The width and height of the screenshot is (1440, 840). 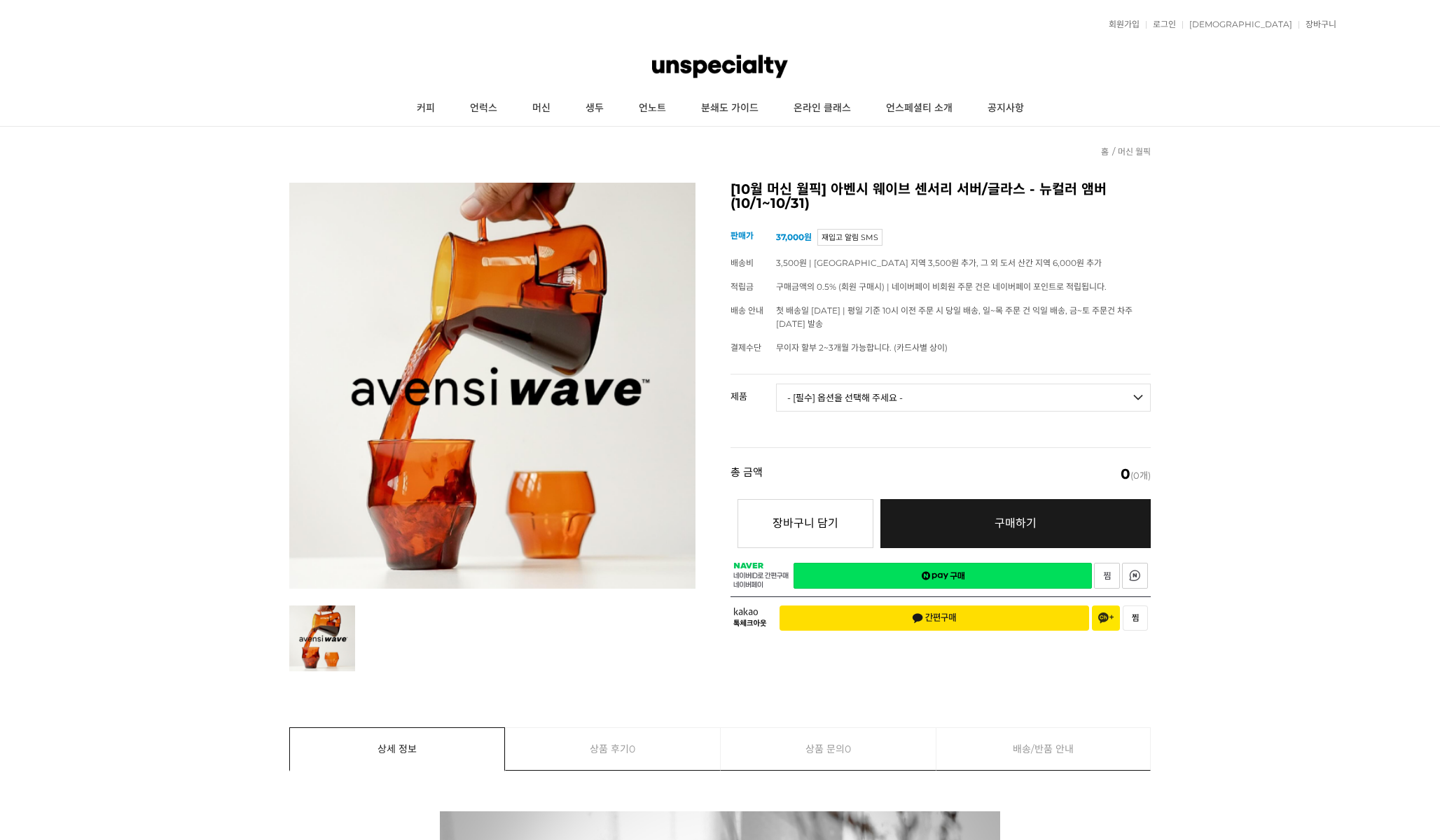 I want to click on em: 0, so click(x=1125, y=474).